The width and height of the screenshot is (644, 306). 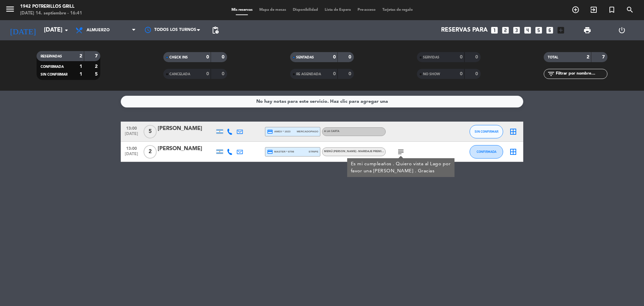 What do you see at coordinates (51, 7) in the screenshot?
I see `div: 1942 Potrerillos Grill` at bounding box center [51, 7].